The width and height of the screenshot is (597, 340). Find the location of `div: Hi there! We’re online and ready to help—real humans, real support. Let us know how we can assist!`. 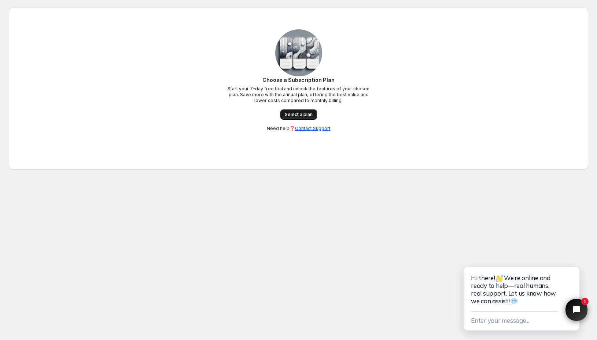

div: Hi there! We’re online and ready to help—real humans, real support. Let us know how we can assist! is located at coordinates (65, 54).